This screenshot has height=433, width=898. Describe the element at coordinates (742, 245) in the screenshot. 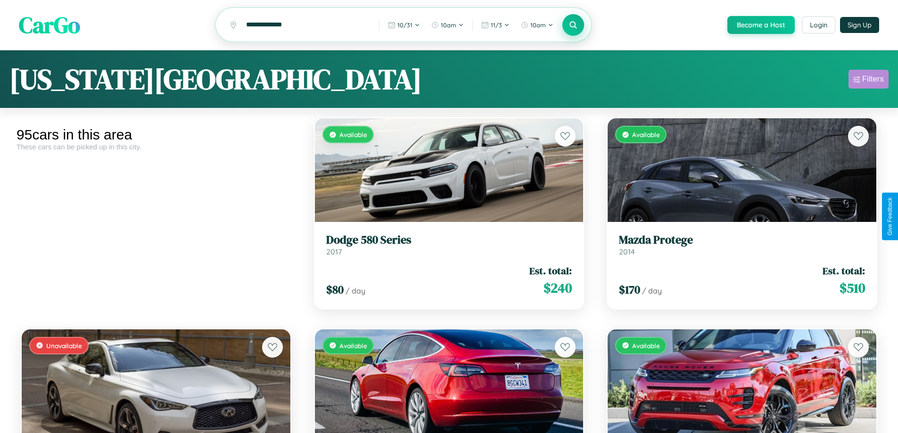

I see `a: Mazda Protege2014` at that location.